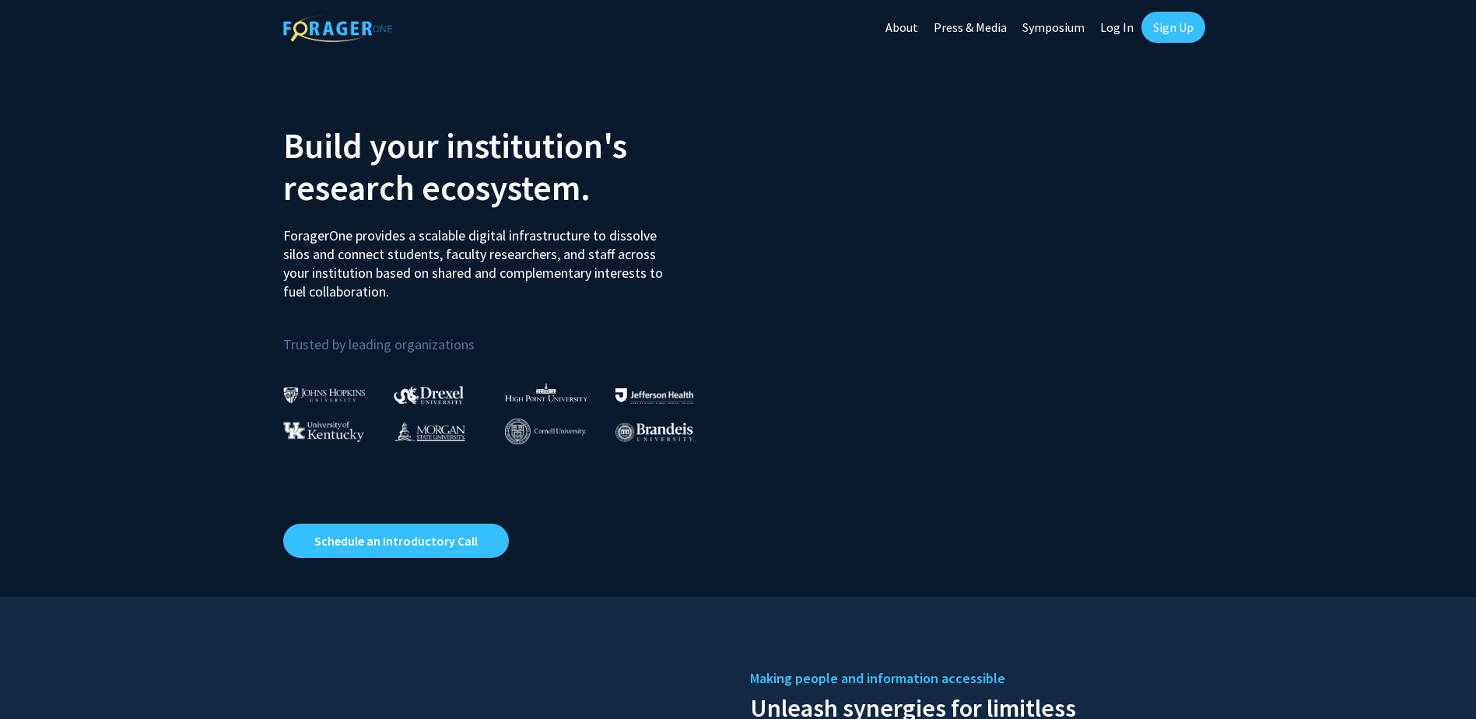 The height and width of the screenshot is (719, 1476). Describe the element at coordinates (429, 431) in the screenshot. I see `img: Morgan State University` at that location.